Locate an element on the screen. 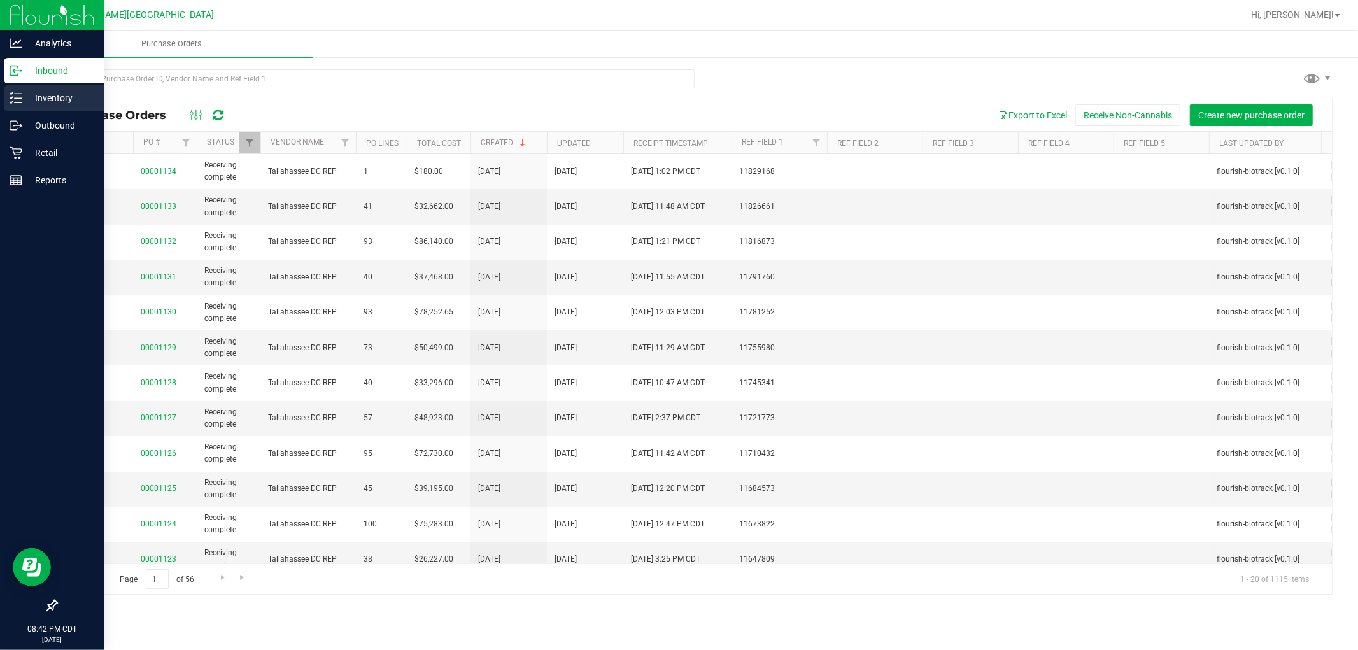 The height and width of the screenshot is (650, 1358). a: 00001131 is located at coordinates (159, 277).